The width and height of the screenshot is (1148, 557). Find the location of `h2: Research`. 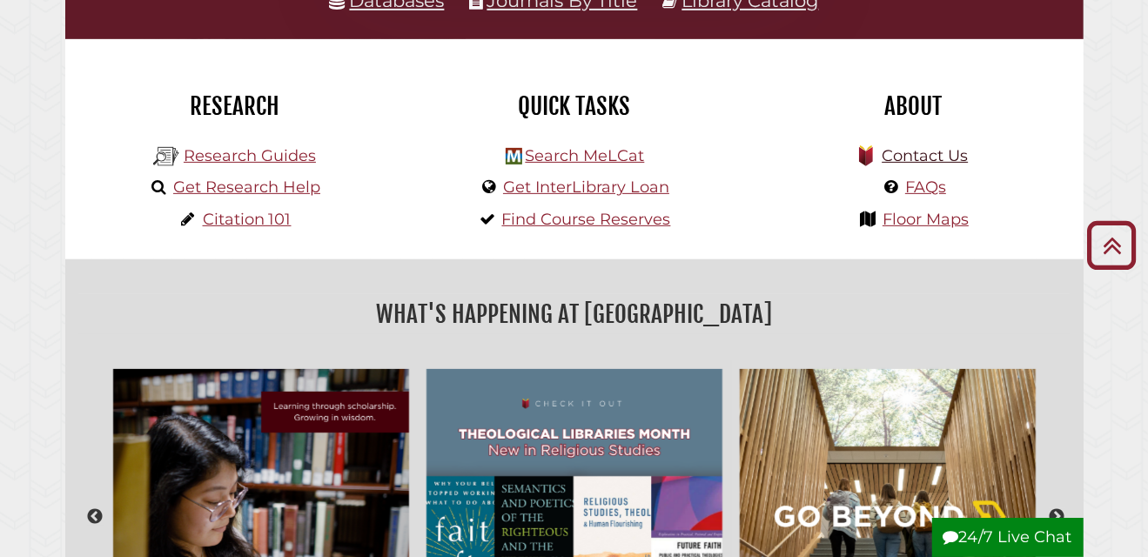

h2: Research is located at coordinates (235, 106).